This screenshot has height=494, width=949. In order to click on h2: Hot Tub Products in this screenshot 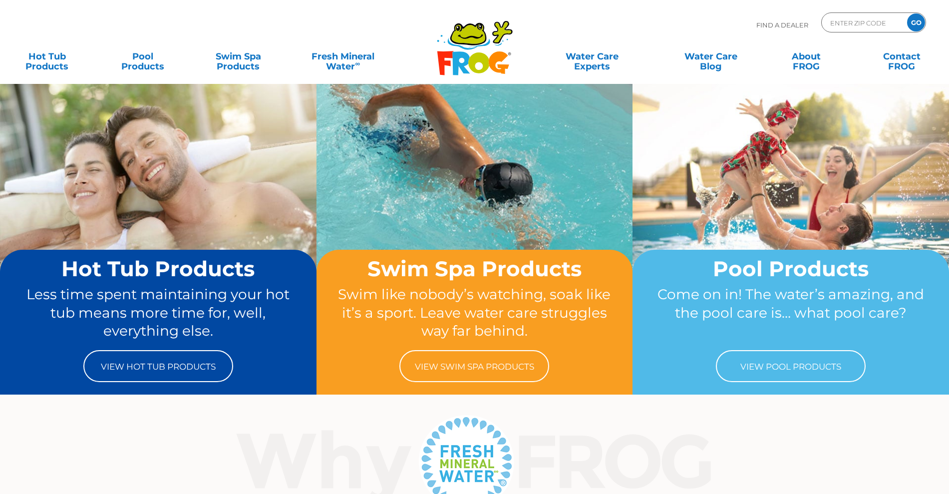, I will do `click(158, 269)`.